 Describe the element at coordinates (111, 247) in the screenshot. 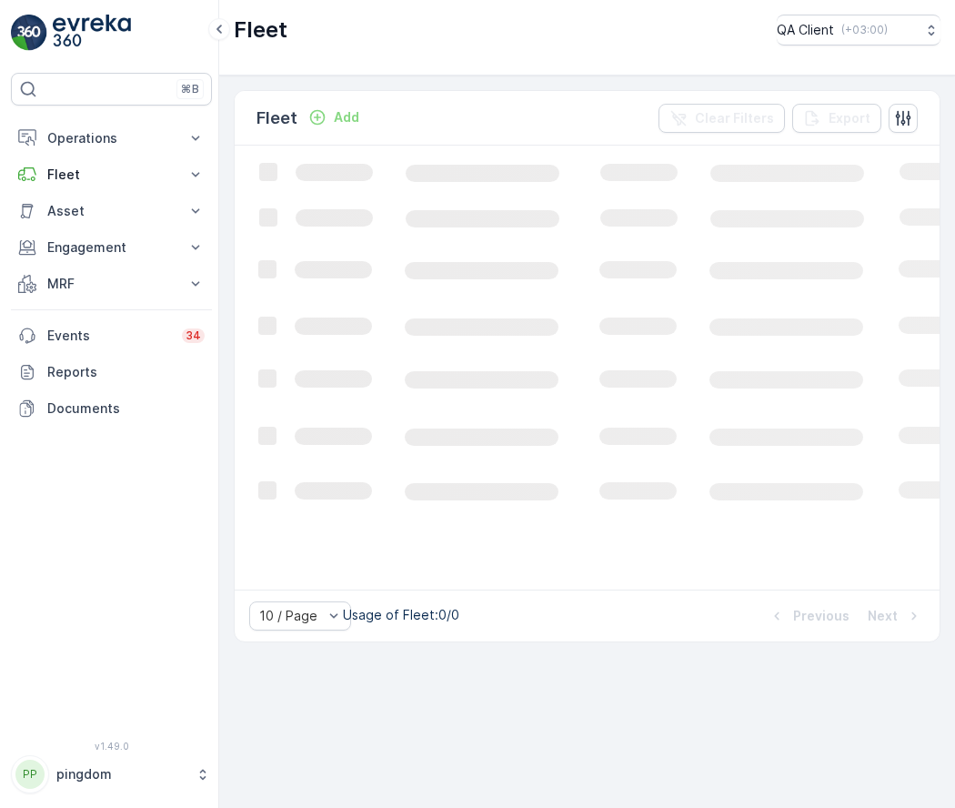

I see `p: Engagement` at that location.